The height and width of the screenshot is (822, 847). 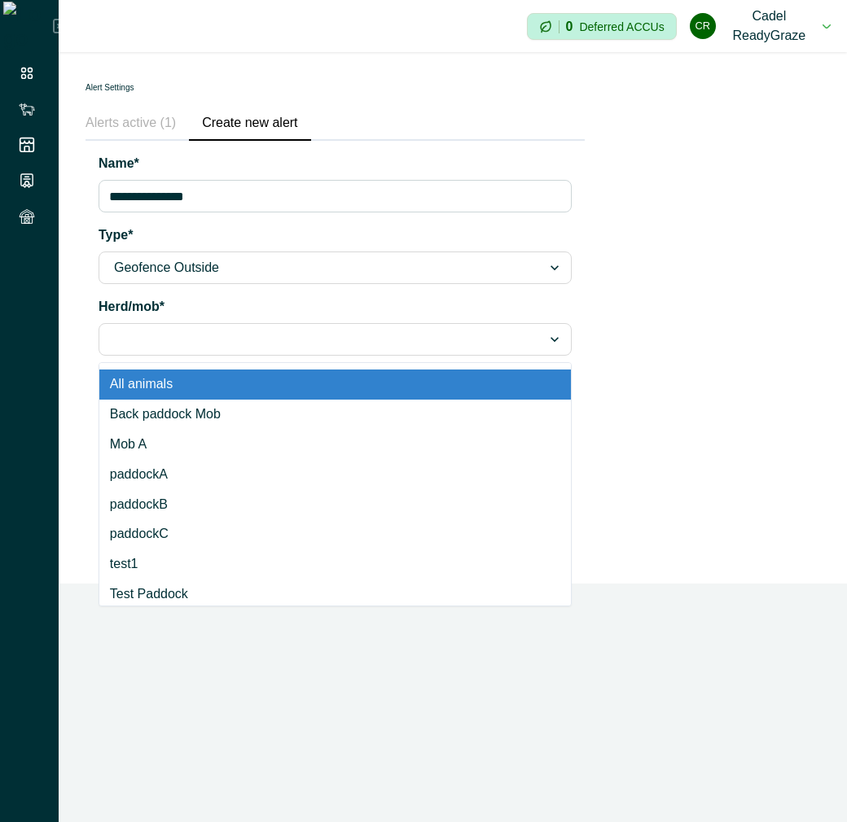 What do you see at coordinates (335, 593) in the screenshot?
I see `div: Test Paddock` at bounding box center [335, 593].